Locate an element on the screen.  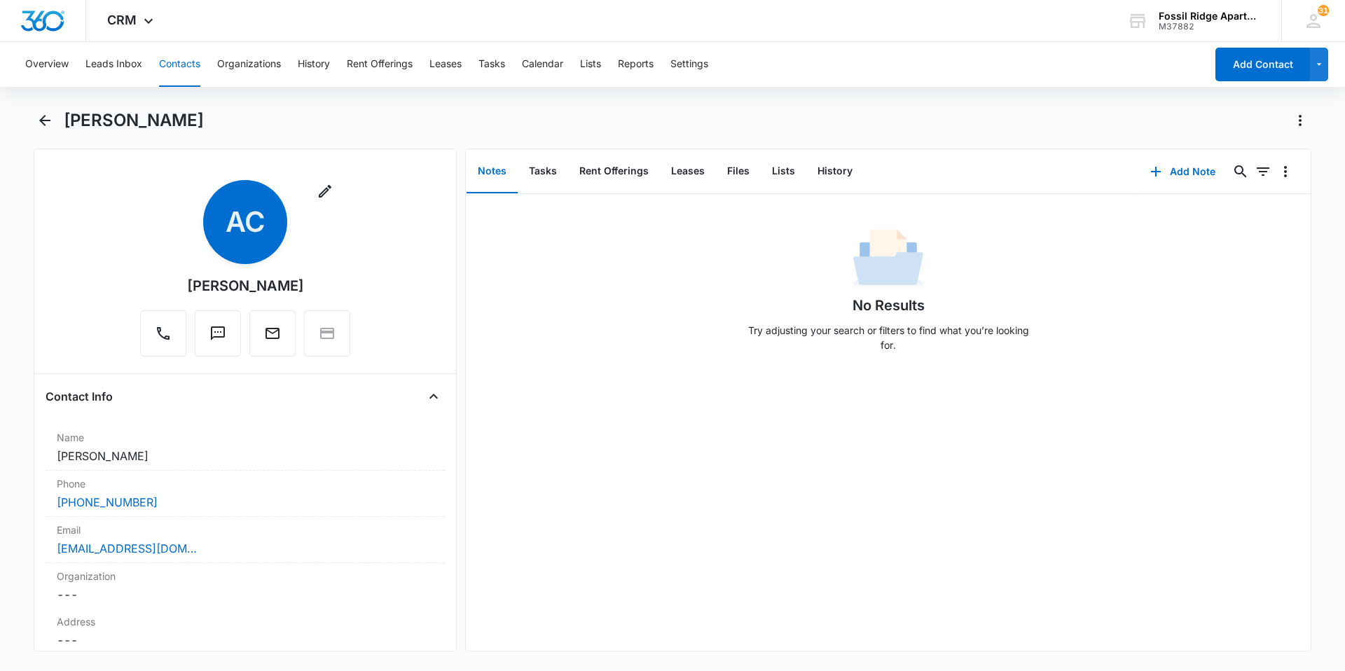
img: No Data is located at coordinates (888, 260).